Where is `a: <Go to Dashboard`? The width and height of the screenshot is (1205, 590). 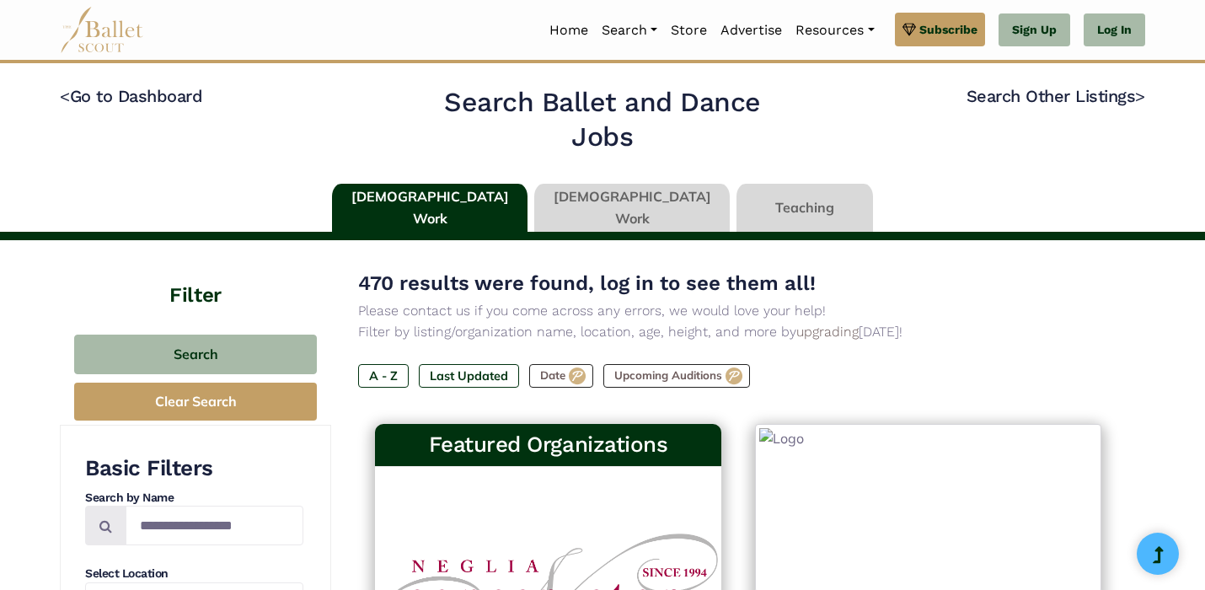
a: <Go to Dashboard is located at coordinates (131, 96).